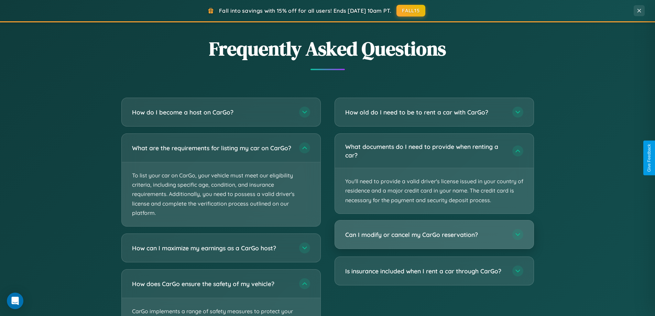  I want to click on div: Give Feedback, so click(649, 158).